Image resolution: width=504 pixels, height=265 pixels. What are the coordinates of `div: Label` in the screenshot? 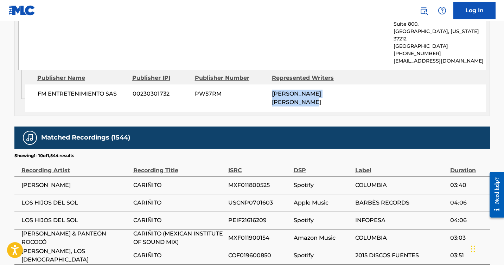 It's located at (401, 167).